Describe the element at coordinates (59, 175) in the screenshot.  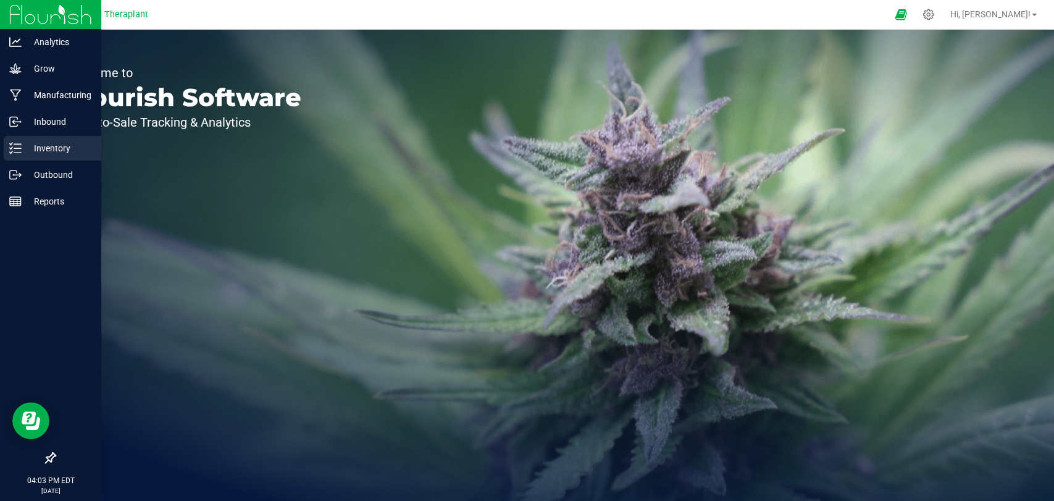
I see `p: Outbound` at that location.